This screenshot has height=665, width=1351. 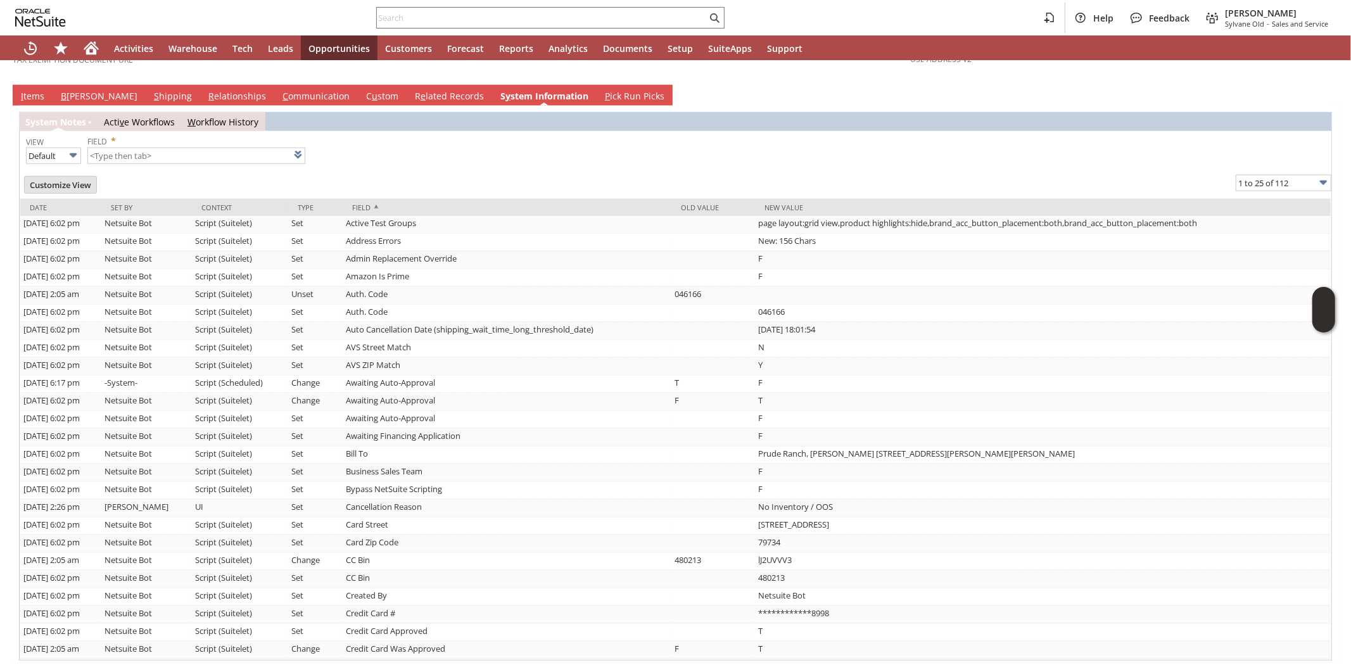 I want to click on span: Sylvane Old, so click(x=1245, y=23).